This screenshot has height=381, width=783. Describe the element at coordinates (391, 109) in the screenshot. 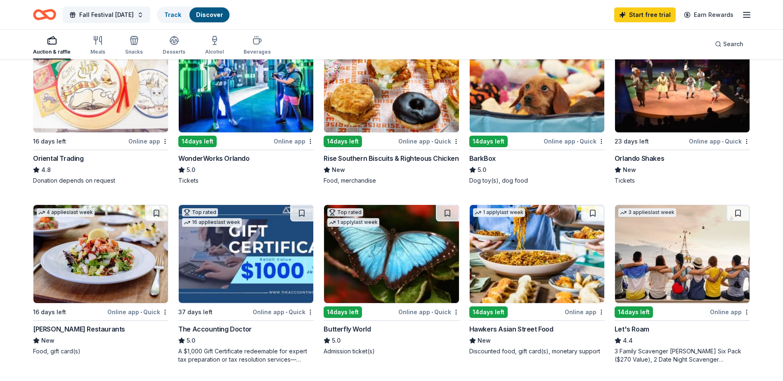

I see `a: Image for Rise Southern Biscuits & Righteous Chicken1 applylast week14days leftOnline app•QuickRi...` at that location.